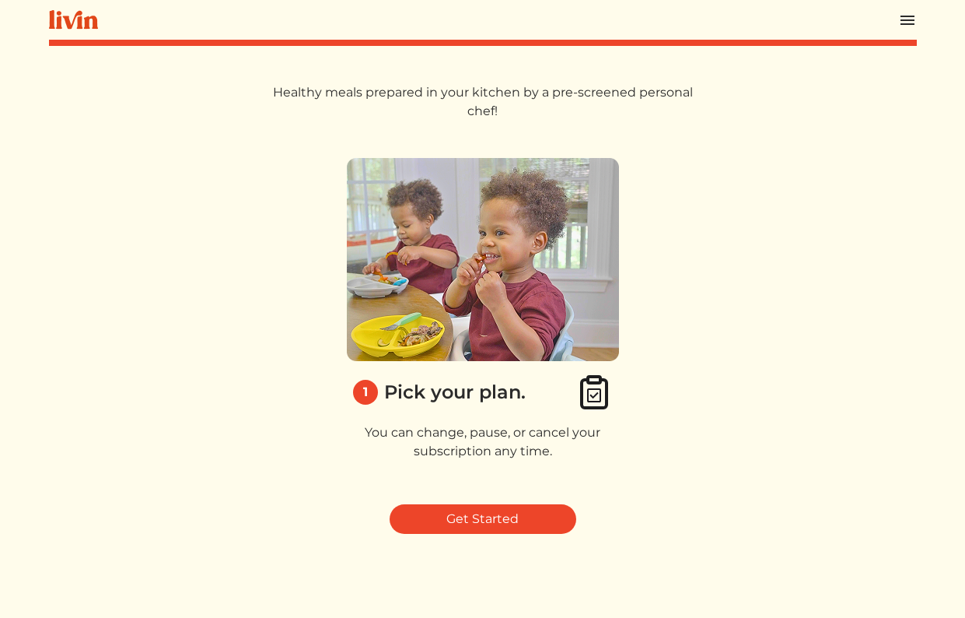 The image size is (965, 618). What do you see at coordinates (594, 392) in the screenshot?
I see `img: clipboard_check-4e1afea9aecc1d71a83bd71232cd3fbb8e4b41c90a1eb376bae1e516b9241f3c.svg` at bounding box center [594, 392].